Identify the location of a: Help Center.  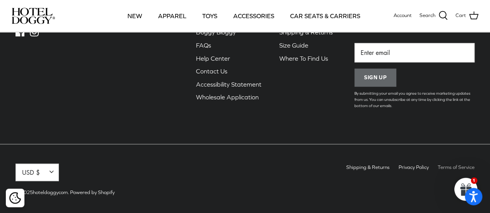
(213, 58).